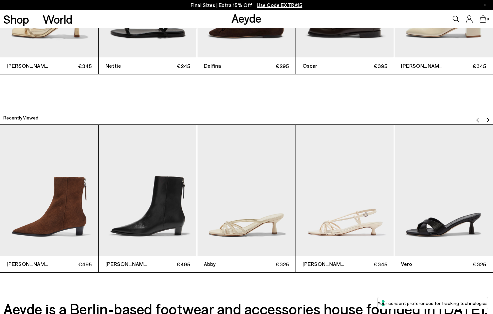 Image resolution: width=493 pixels, height=314 pixels. Describe the element at coordinates (148, 198) in the screenshot. I see `div: 2 / 9` at that location.